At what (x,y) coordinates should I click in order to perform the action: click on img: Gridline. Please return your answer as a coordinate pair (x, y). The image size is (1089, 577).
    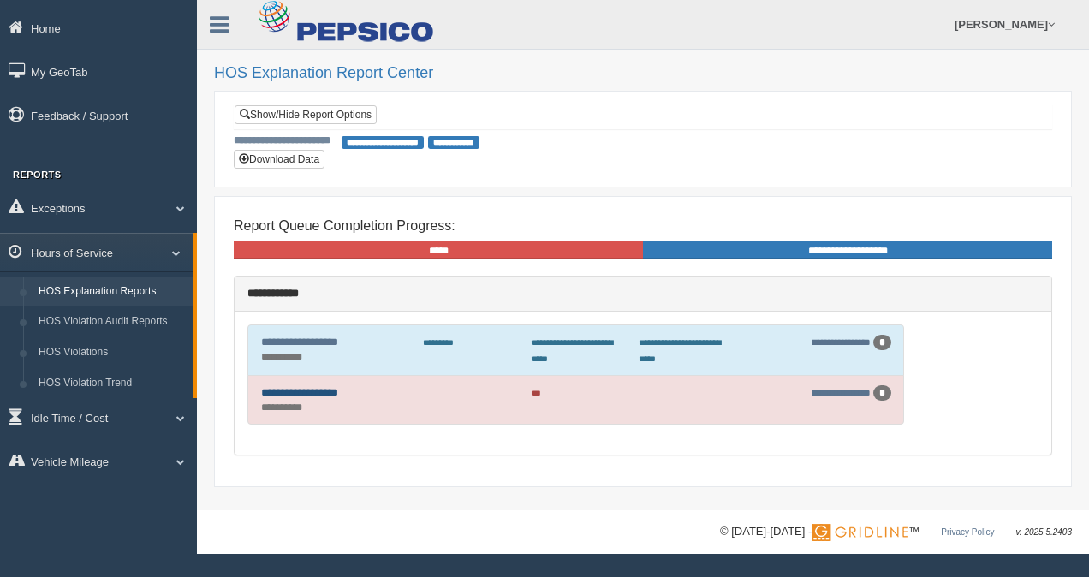
    Looking at the image, I should click on (860, 533).